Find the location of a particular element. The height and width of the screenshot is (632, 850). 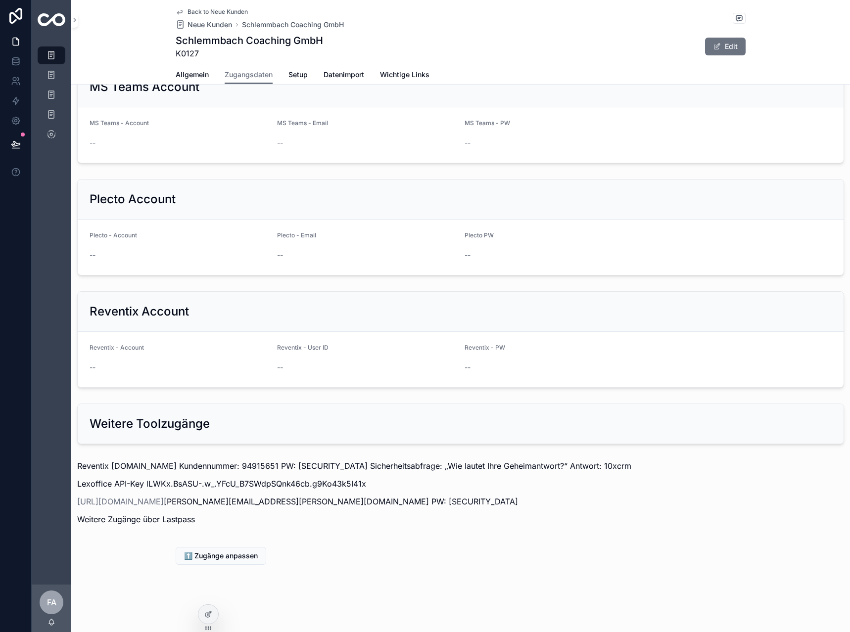

img: App logo is located at coordinates (51, 20).